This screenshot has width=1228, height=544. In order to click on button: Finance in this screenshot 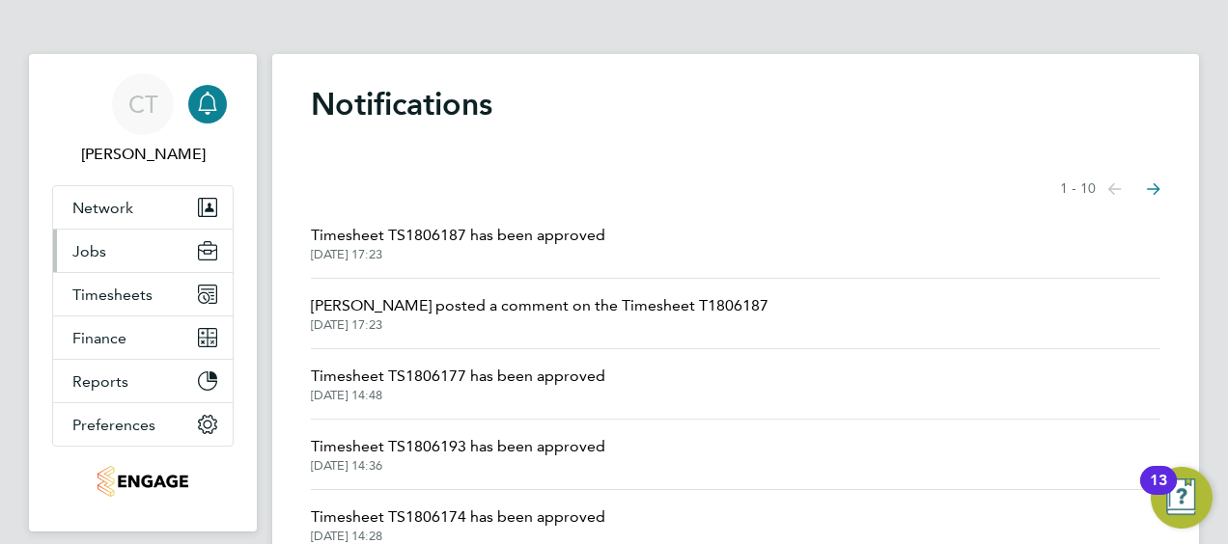, I will do `click(143, 338)`.